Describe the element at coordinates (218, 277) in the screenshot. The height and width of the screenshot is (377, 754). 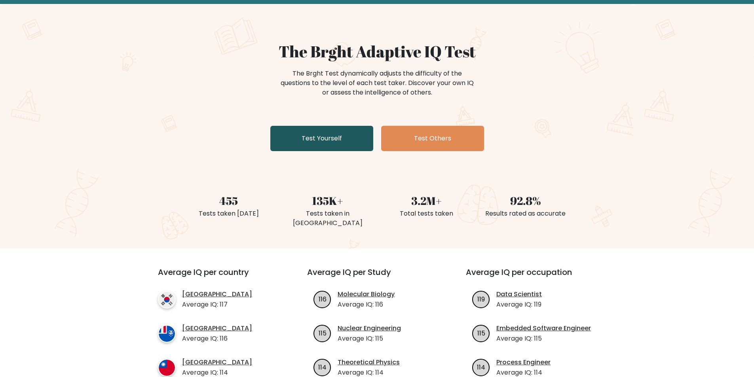
I see `h3: Average IQ per country` at that location.